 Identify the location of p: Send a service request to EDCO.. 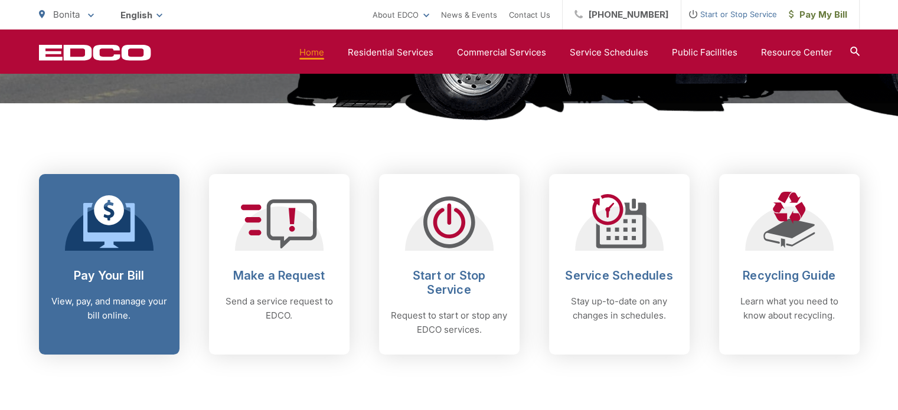
(279, 309).